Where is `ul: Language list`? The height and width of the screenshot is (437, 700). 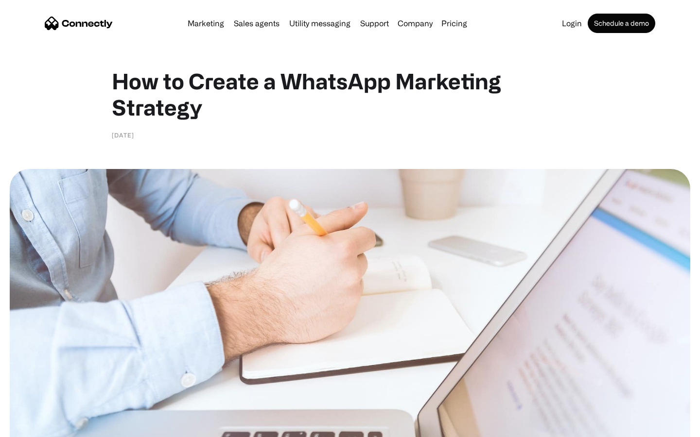
ul: Language list is located at coordinates (39, 427).